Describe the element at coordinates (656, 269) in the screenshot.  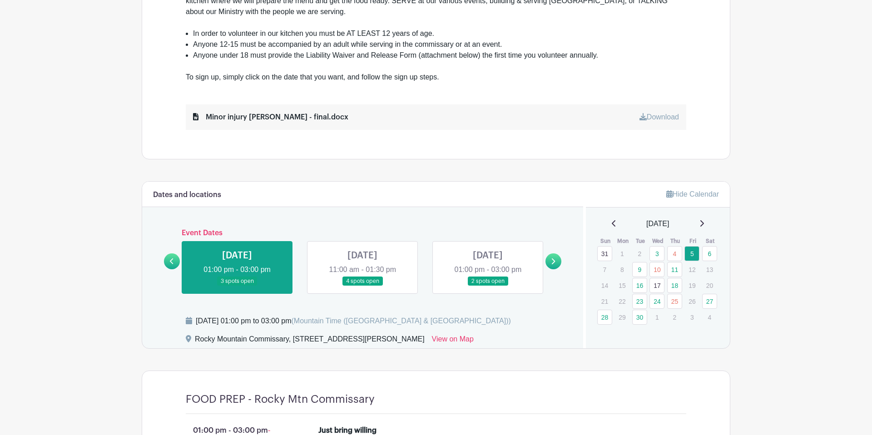
I see `a: 10` at that location.